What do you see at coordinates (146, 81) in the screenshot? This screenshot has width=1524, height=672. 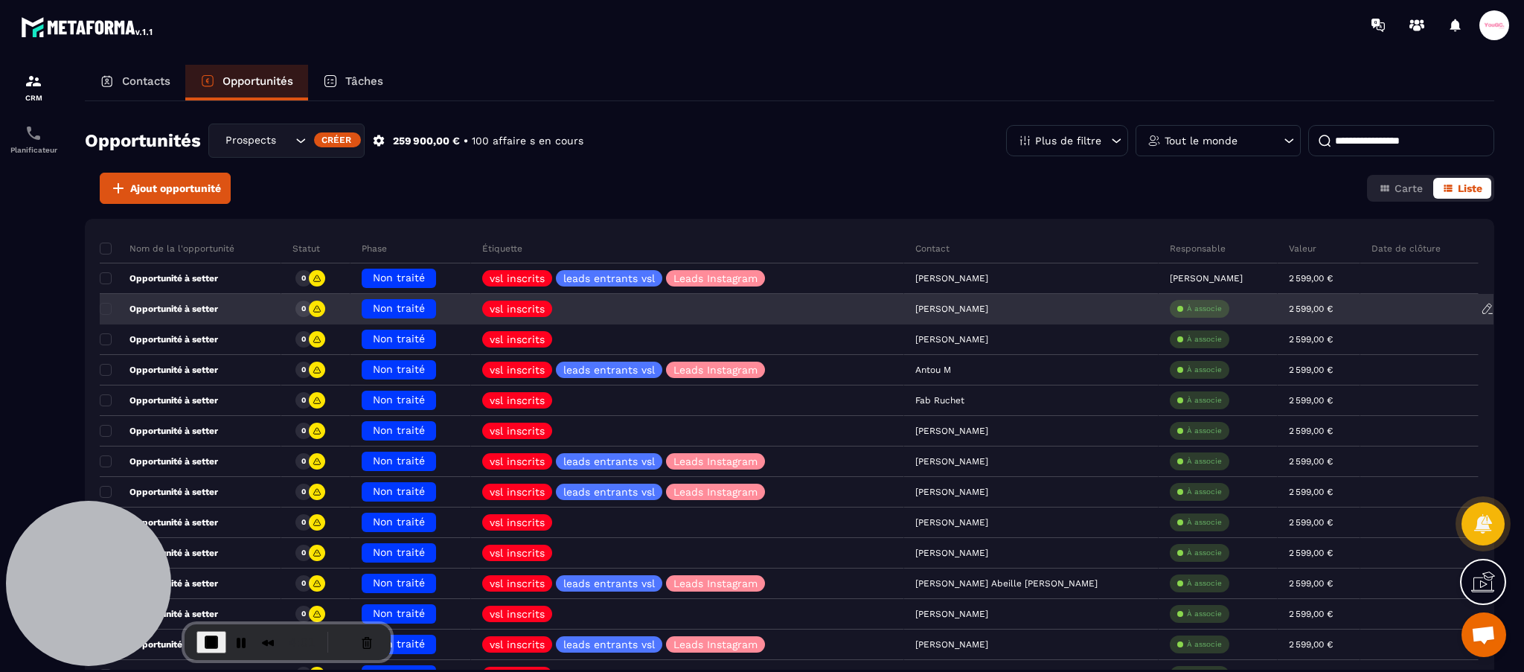 I see `p: Contacts` at bounding box center [146, 81].